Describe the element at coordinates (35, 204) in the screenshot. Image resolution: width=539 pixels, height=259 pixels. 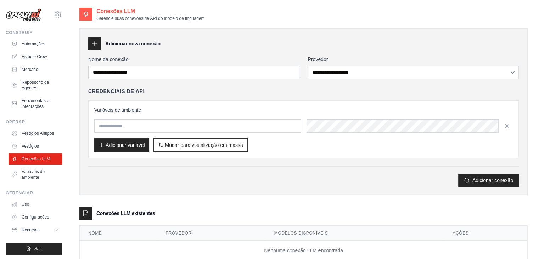
I see `a: Uso` at that location.